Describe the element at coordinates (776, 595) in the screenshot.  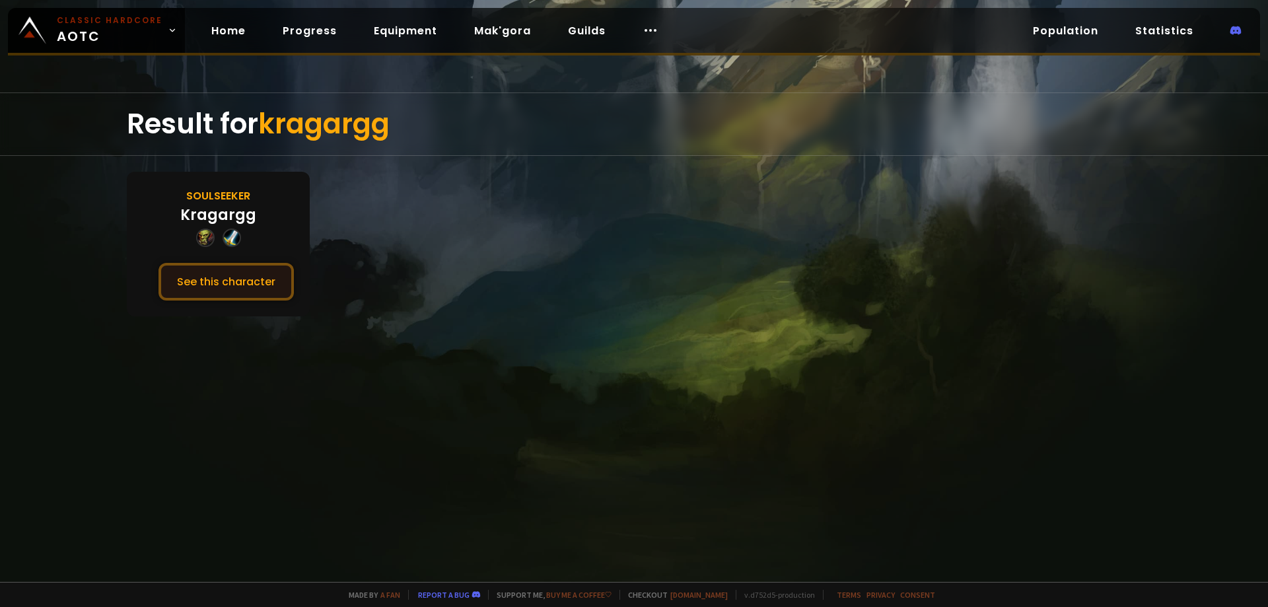
I see `span: v. d752d5 - production` at that location.